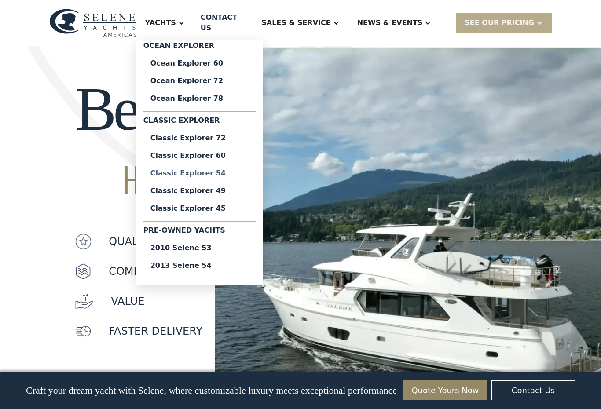  What do you see at coordinates (200, 191) in the screenshot?
I see `a: Classic Explorer 49` at bounding box center [200, 191].